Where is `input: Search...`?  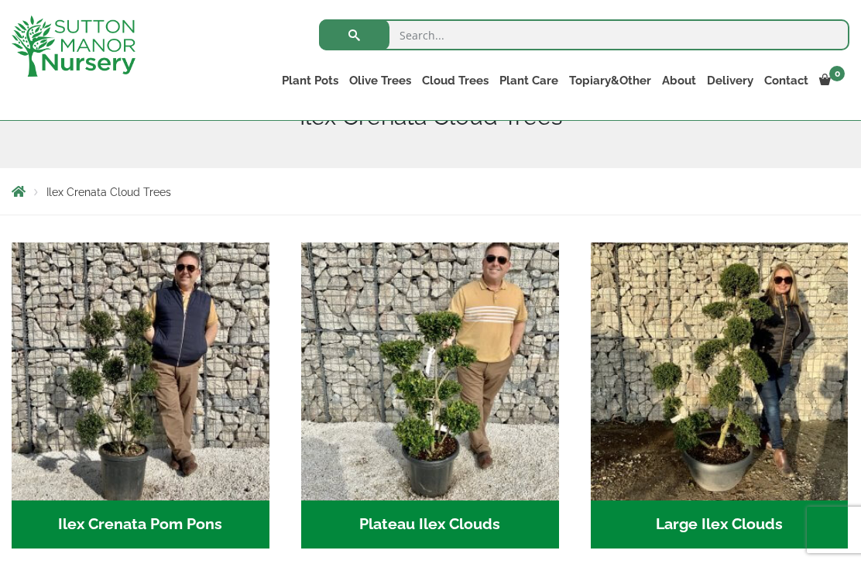 input: Search... is located at coordinates (584, 35).